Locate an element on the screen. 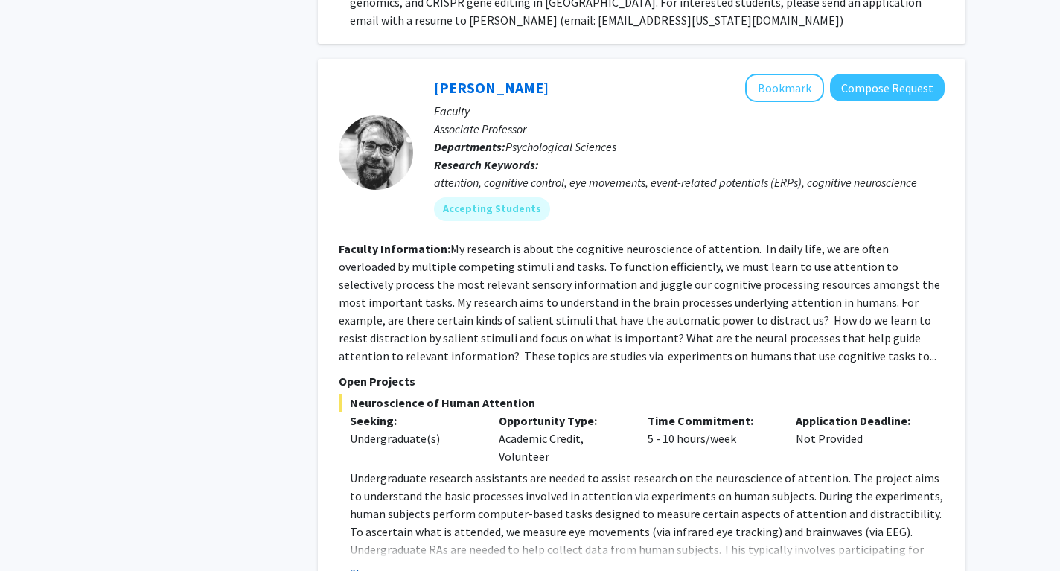  p: Seeking: is located at coordinates (413, 420).